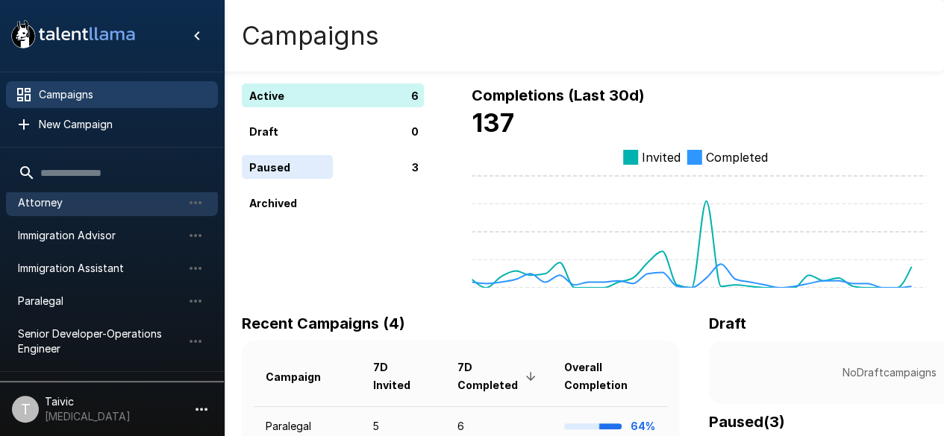  Describe the element at coordinates (415, 96) in the screenshot. I see `p: 6` at that location.